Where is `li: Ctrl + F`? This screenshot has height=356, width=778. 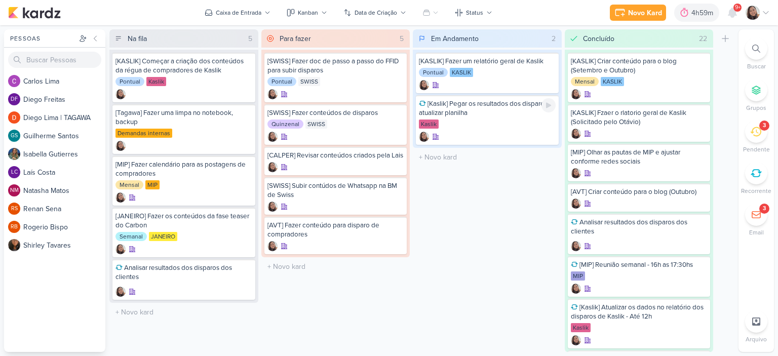
li: Ctrl + F is located at coordinates (756, 54).